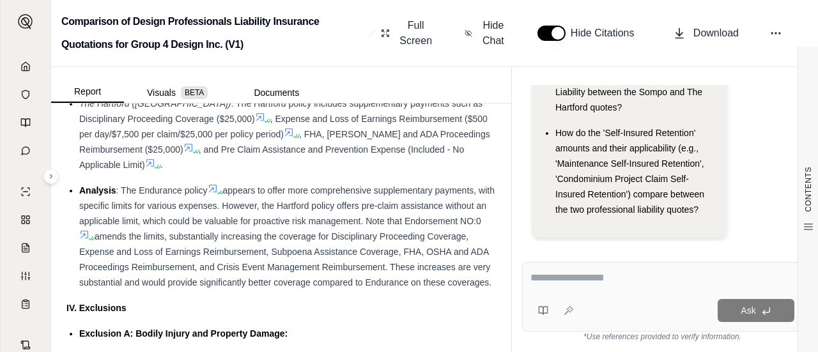 The height and width of the screenshot is (352, 818). What do you see at coordinates (281, 111) in the screenshot?
I see `span: : The Hartford policy includes supplementary payments such as Disciplinary Proceeding Coverage ($...` at bounding box center [281, 111].